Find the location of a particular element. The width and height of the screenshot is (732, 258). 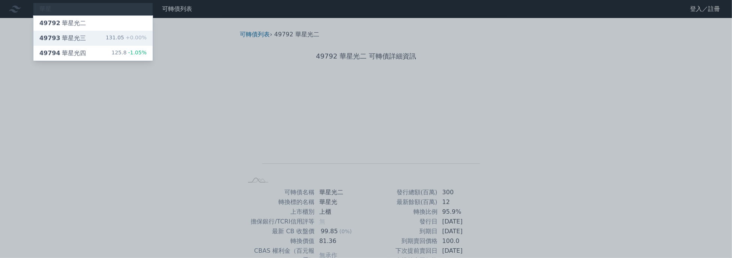

a: 49793華星光三 131.05+0.00% is located at coordinates (93, 38).